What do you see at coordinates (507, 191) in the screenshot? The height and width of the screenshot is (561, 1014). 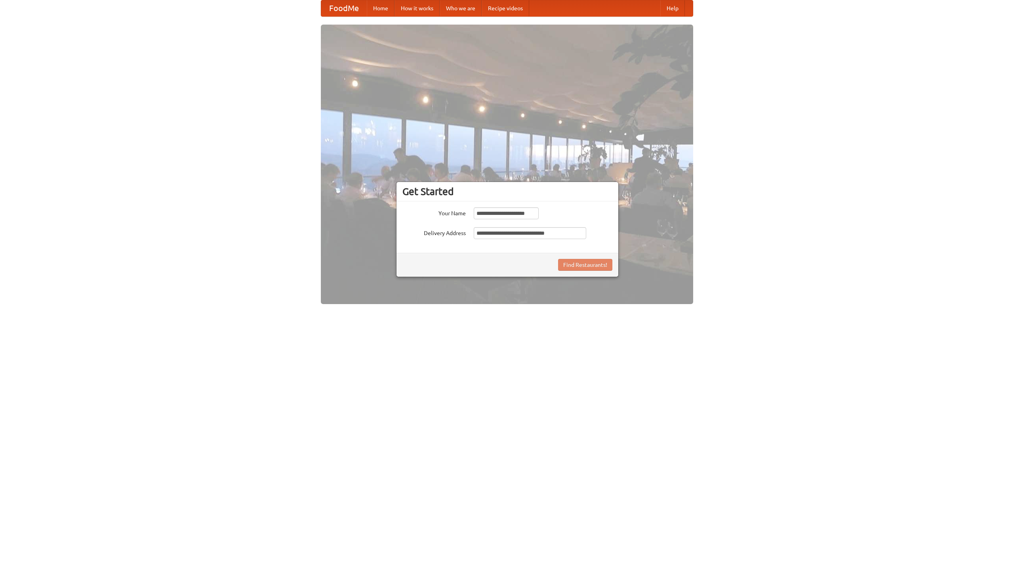 I see `h3: Get Started` at bounding box center [507, 191].